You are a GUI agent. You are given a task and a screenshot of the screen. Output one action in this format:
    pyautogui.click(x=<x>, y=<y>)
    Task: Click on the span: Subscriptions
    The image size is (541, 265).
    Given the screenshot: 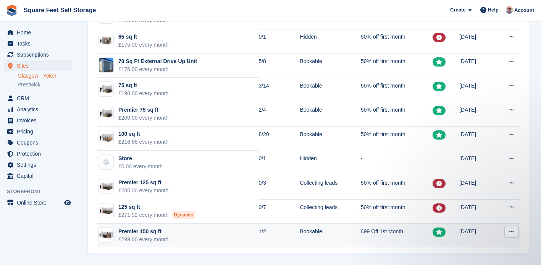 What is the action you would take?
    pyautogui.click(x=40, y=55)
    